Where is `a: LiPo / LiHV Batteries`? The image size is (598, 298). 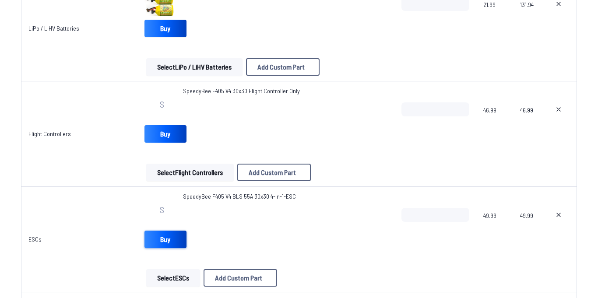
a: LiPo / LiHV Batteries is located at coordinates (54, 28).